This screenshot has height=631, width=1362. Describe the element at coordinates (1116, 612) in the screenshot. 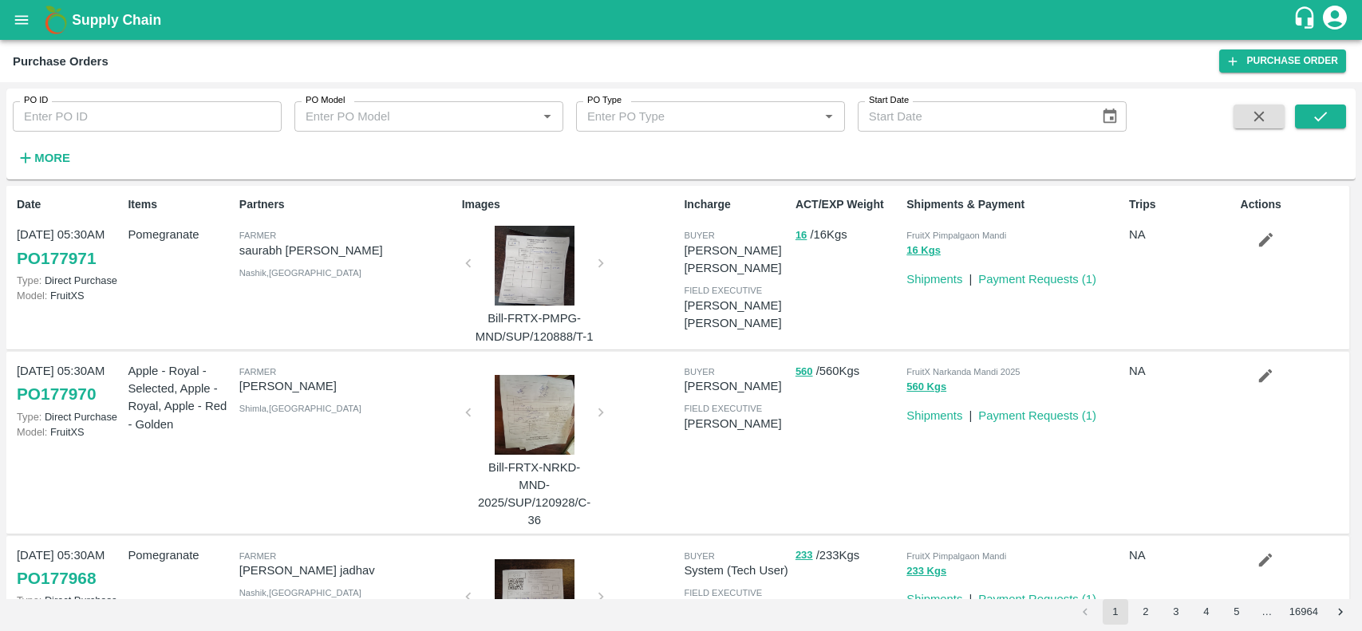

I see `button: page 1` at that location.